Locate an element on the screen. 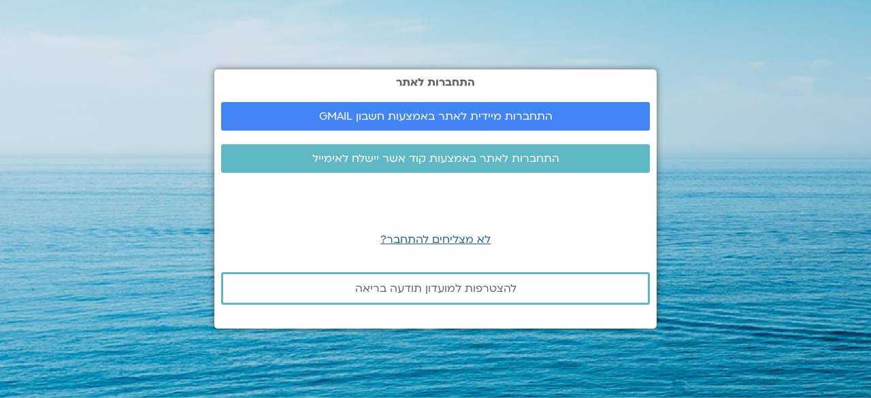 The image size is (871, 398). span: התחברות מיידית לאתר באמצעות חשבון GMAIL is located at coordinates (435, 116).